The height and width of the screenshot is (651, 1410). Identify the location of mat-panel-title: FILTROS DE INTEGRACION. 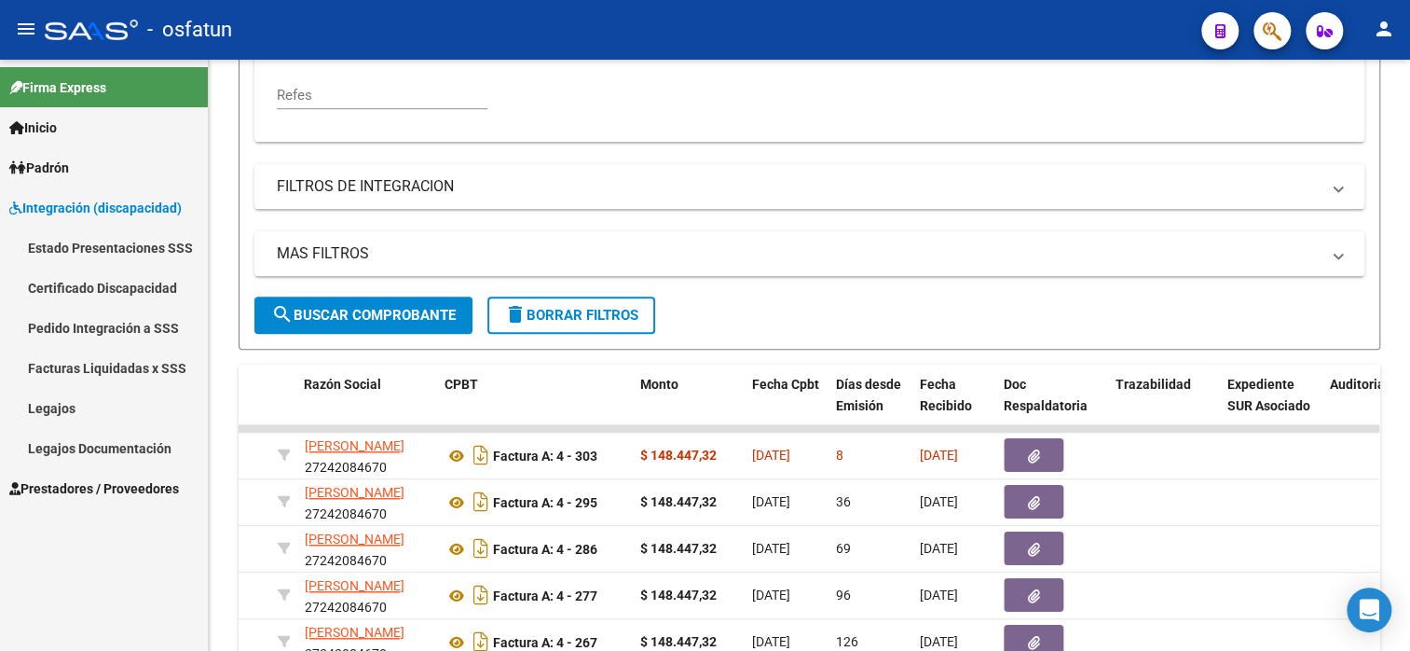
(798, 186).